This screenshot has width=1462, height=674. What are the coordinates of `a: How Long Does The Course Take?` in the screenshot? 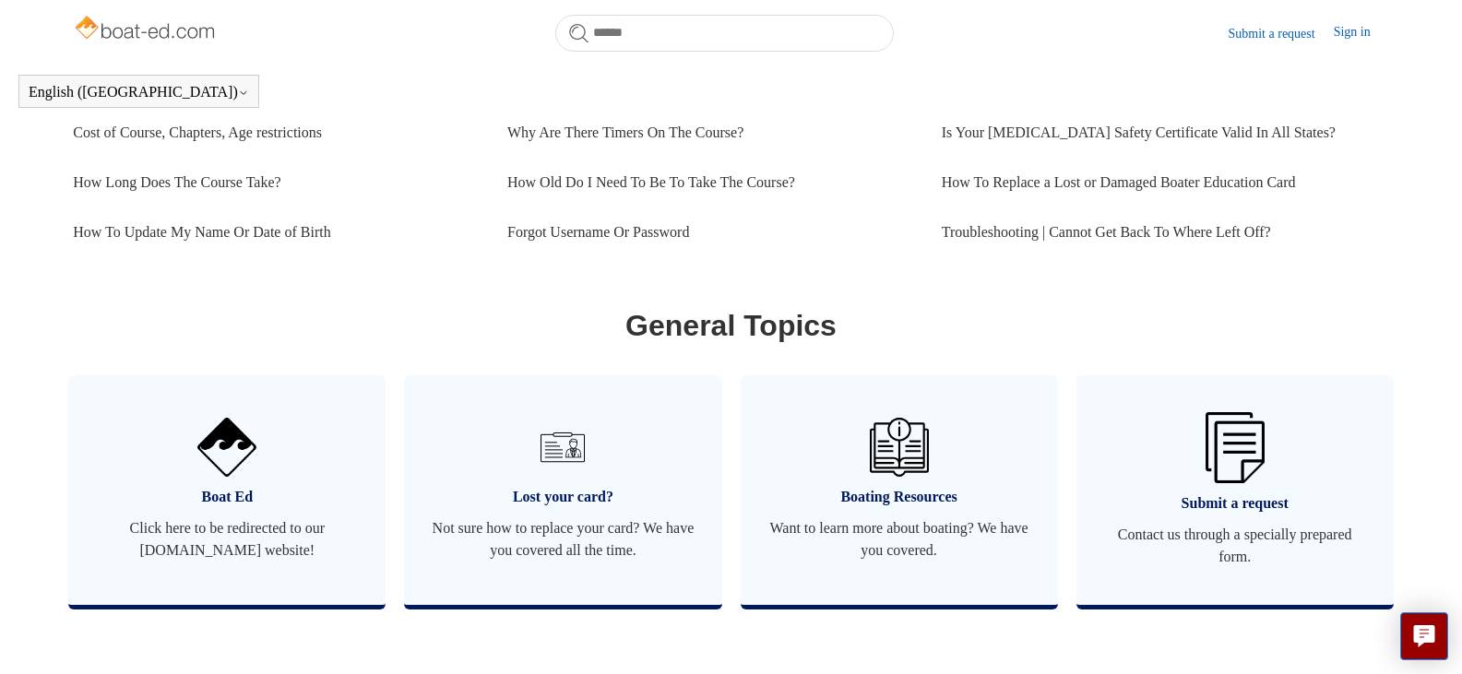 It's located at (276, 183).